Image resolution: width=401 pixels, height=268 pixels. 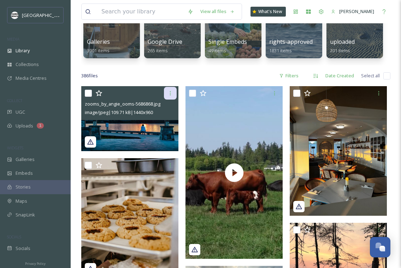 What do you see at coordinates (13, 39) in the screenshot?
I see `span: MEDIA` at bounding box center [13, 39].